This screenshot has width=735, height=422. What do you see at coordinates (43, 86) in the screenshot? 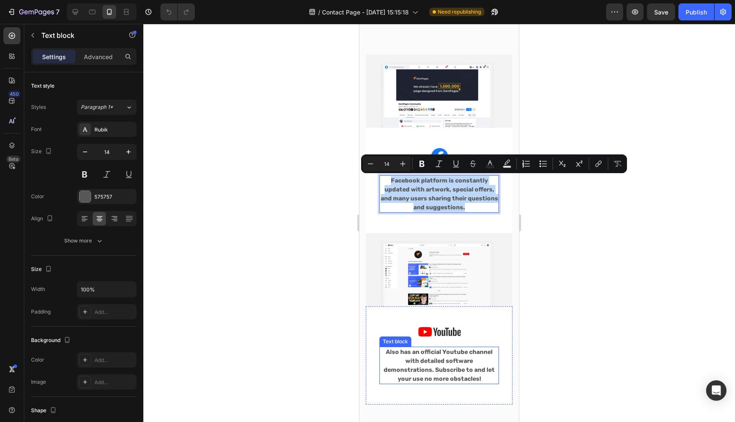
I see `div: Text style` at bounding box center [43, 86].